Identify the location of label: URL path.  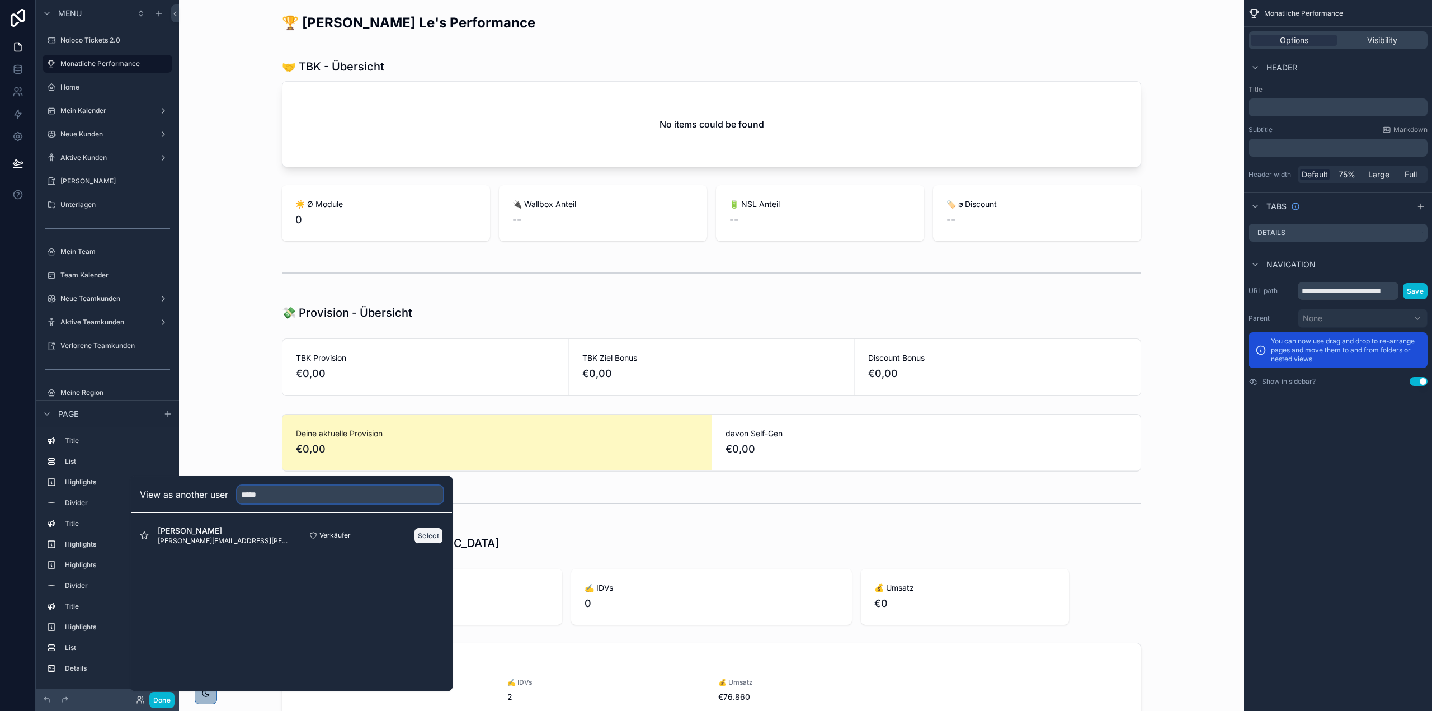
(1271, 291).